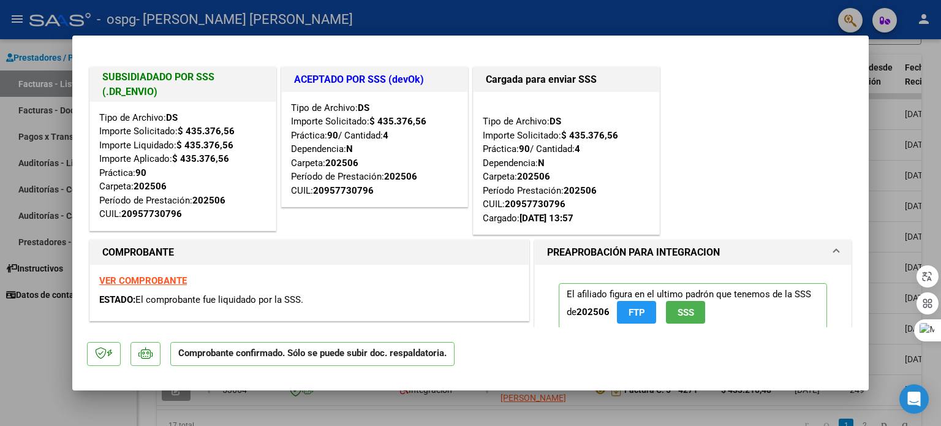  What do you see at coordinates (914, 399) in the screenshot?
I see `div: Open Intercom Messenger` at bounding box center [914, 399].